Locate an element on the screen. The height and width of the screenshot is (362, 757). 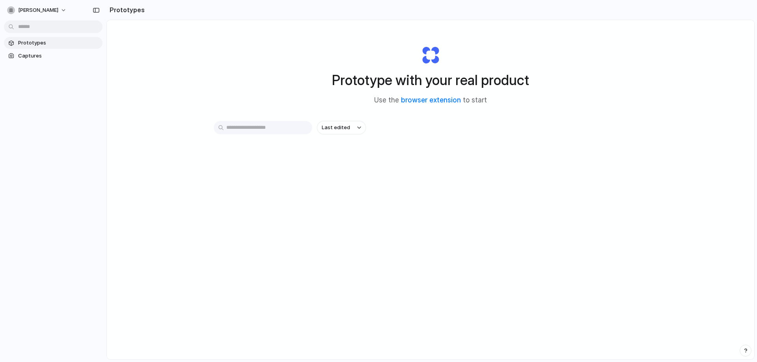
h2: Prototypes is located at coordinates (125, 10).